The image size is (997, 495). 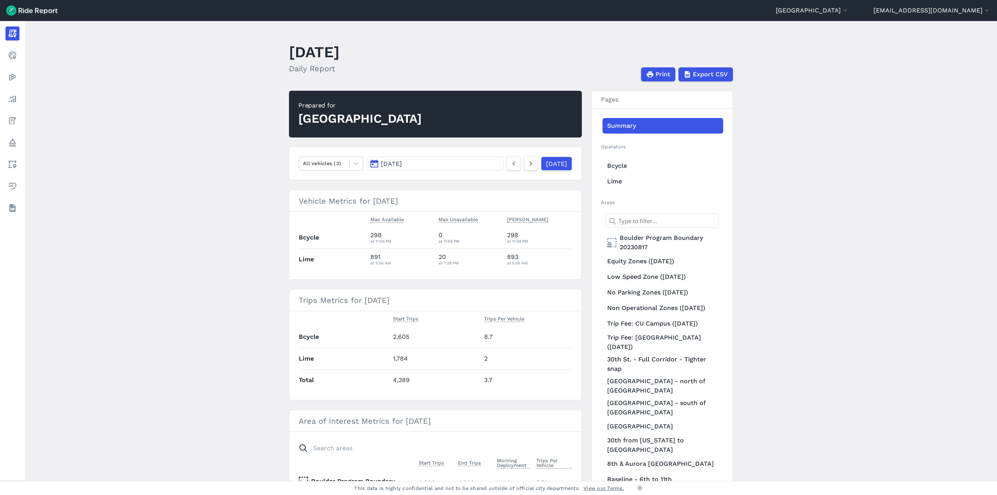 I want to click on td: 2, so click(x=526, y=358).